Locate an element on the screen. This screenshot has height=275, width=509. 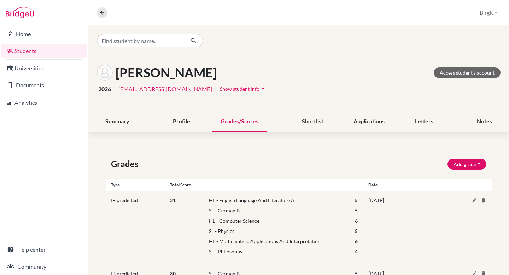
img: Bridge-U is located at coordinates (20, 13).